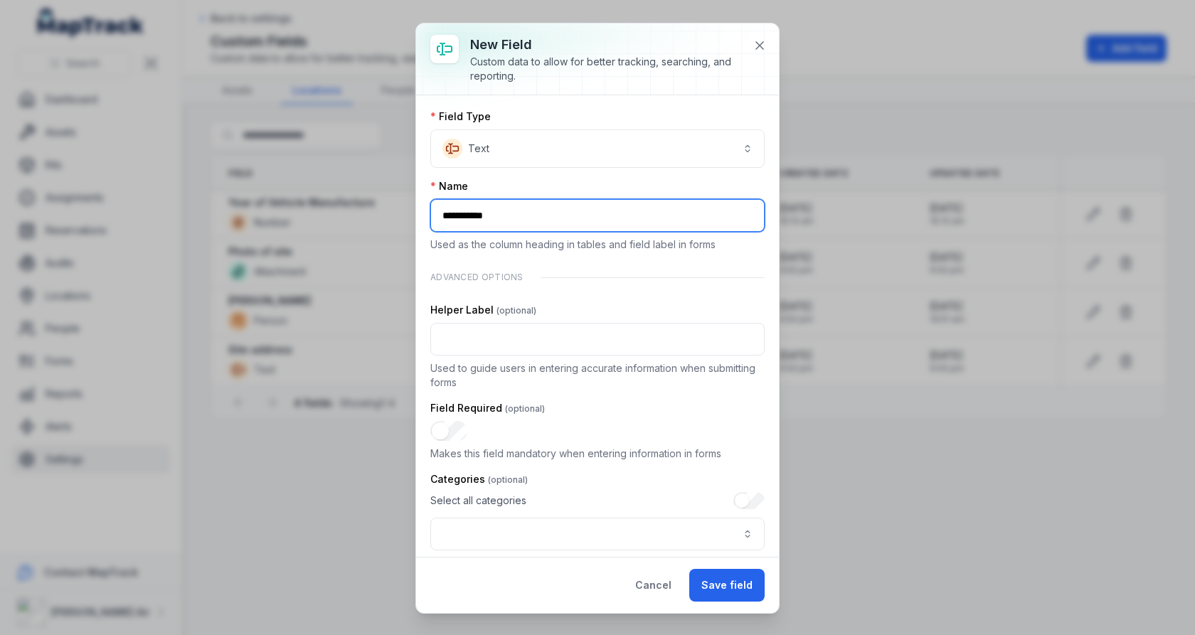  I want to click on div: Advanced Options, so click(598, 277).